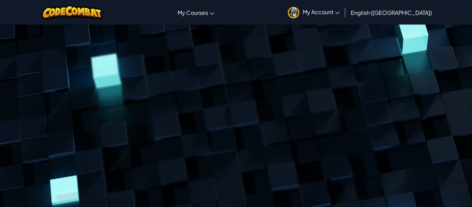 Image resolution: width=472 pixels, height=207 pixels. I want to click on a: My Account, so click(313, 12).